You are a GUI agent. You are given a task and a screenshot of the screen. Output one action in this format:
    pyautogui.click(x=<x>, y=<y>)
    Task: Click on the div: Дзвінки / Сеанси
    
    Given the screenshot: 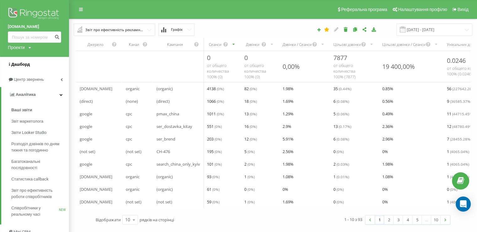 What is the action you would take?
    pyautogui.click(x=297, y=44)
    